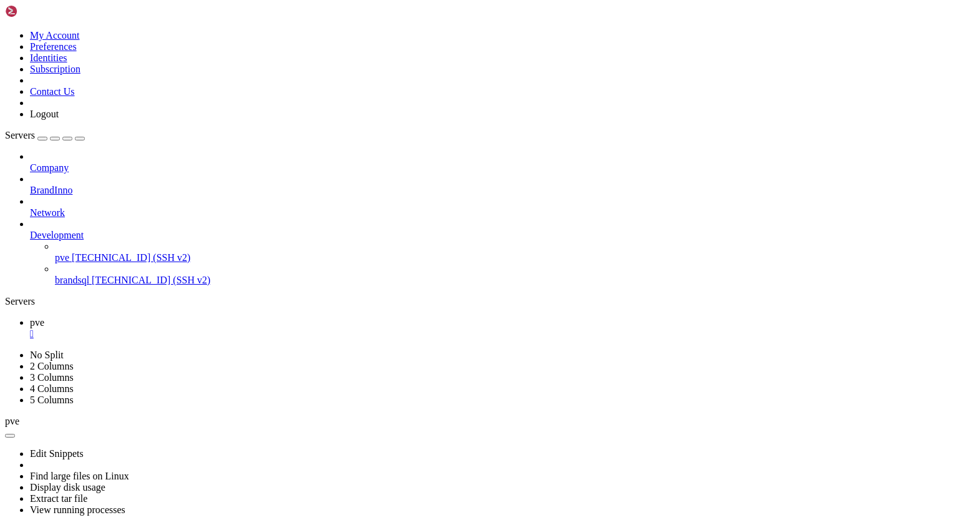 This screenshot has width=958, height=520. What do you see at coordinates (52, 366) in the screenshot?
I see `a: 2 Columns` at bounding box center [52, 366].